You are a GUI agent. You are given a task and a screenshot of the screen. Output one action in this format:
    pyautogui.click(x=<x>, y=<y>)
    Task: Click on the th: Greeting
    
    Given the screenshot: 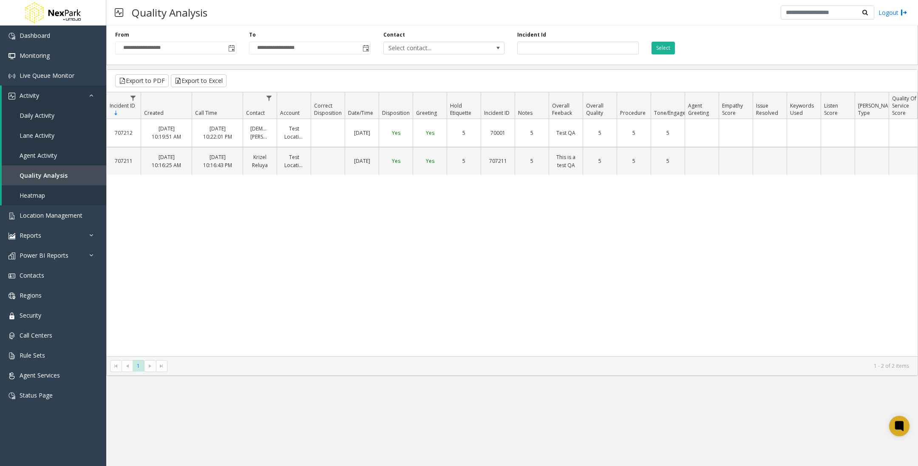 What is the action you would take?
    pyautogui.click(x=430, y=105)
    